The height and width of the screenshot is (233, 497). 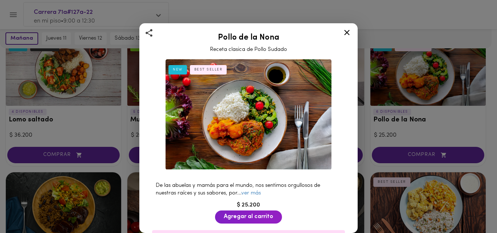 What do you see at coordinates (249, 217) in the screenshot?
I see `span: Agregar al carrito` at bounding box center [249, 217].